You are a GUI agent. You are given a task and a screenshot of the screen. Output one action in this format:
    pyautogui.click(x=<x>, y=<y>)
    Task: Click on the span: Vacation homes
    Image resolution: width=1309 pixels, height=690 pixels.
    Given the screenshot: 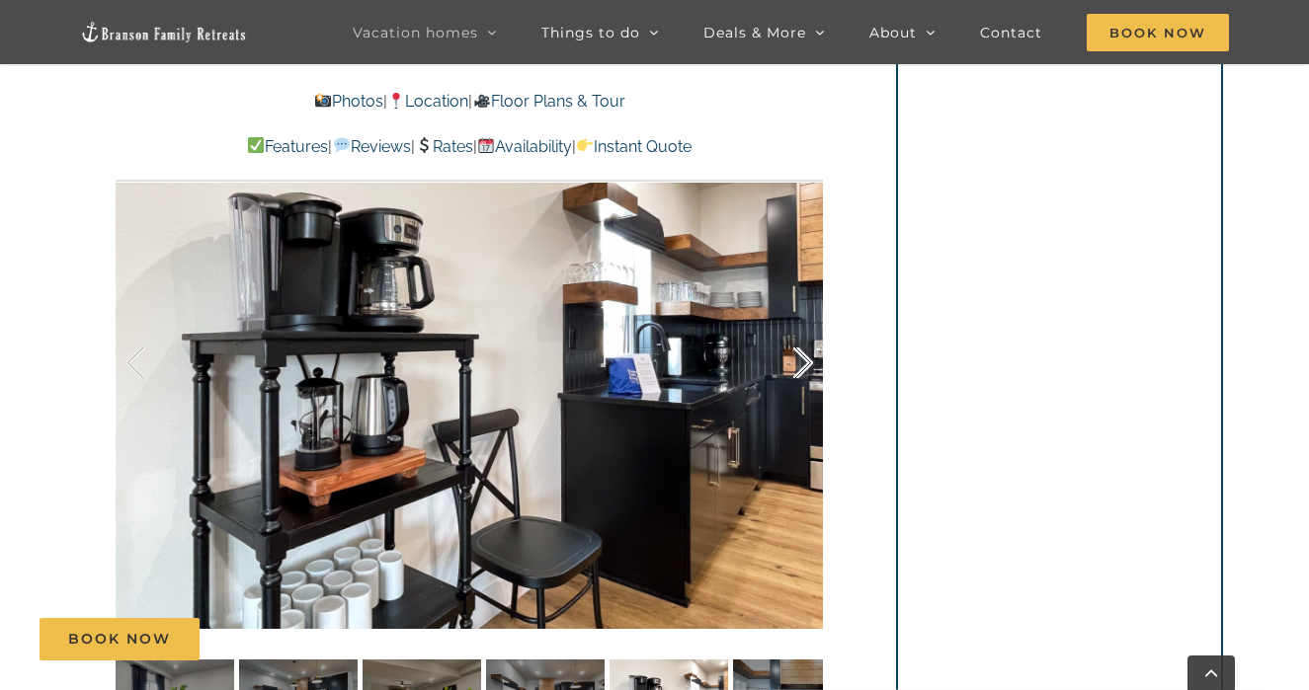 What is the action you would take?
    pyautogui.click(x=415, y=33)
    